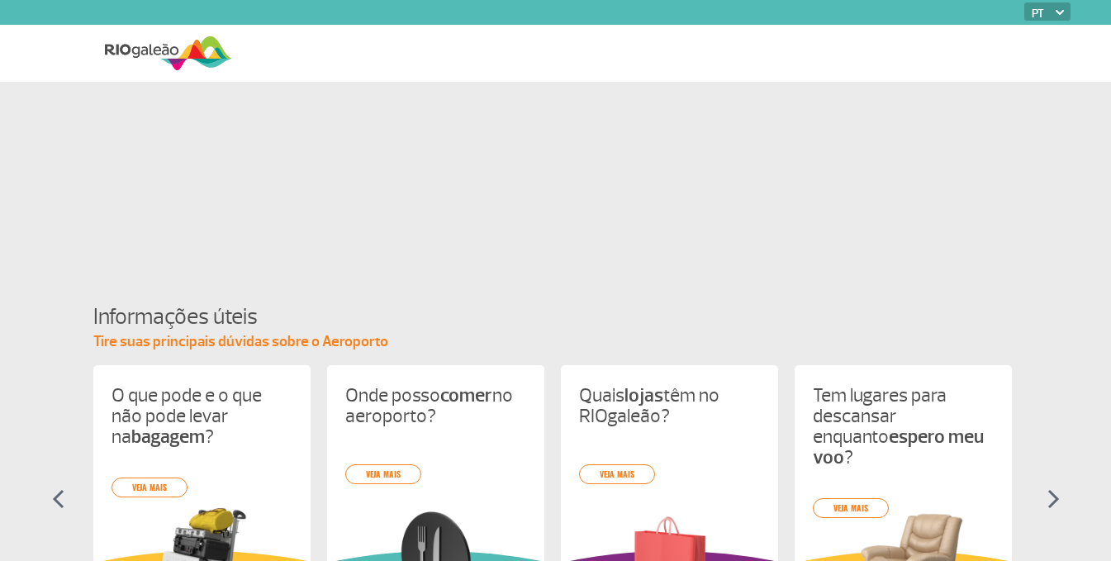  Describe the element at coordinates (58, 499) in the screenshot. I see `img: seta-esquerda` at that location.